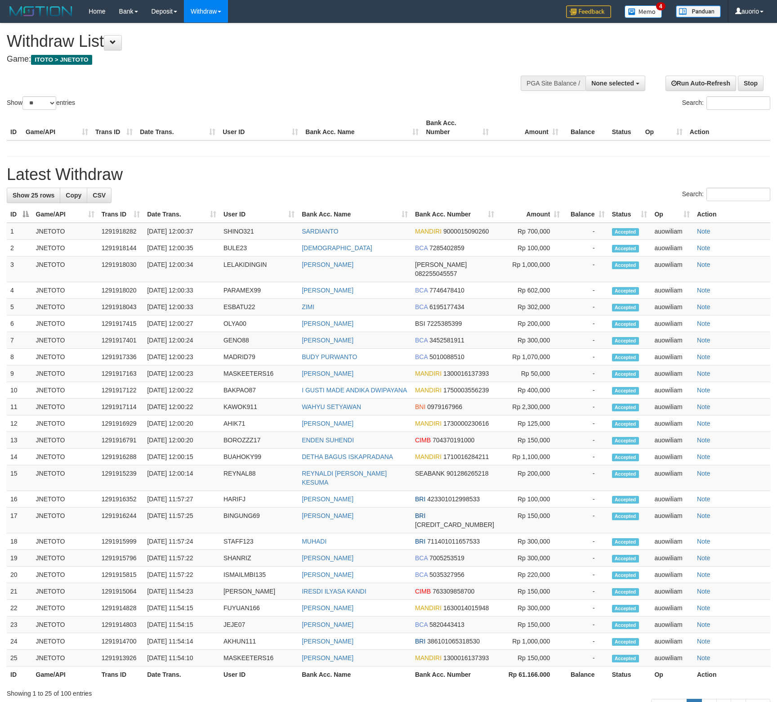 This screenshot has width=777, height=702. Describe the element at coordinates (531, 499) in the screenshot. I see `td: Rp 100,000` at that location.